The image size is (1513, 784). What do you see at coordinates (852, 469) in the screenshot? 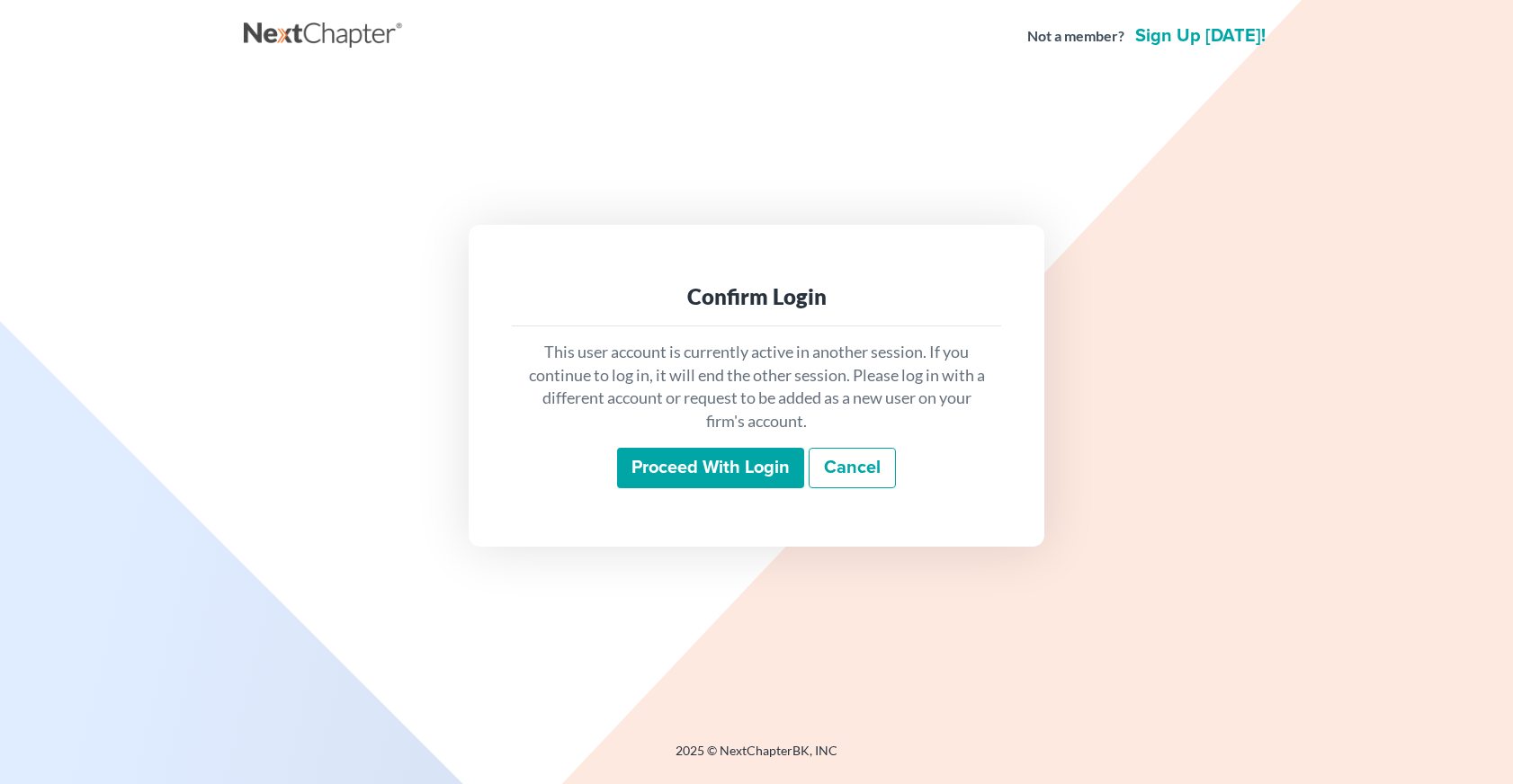
I see `a: Cancel` at bounding box center [852, 469].